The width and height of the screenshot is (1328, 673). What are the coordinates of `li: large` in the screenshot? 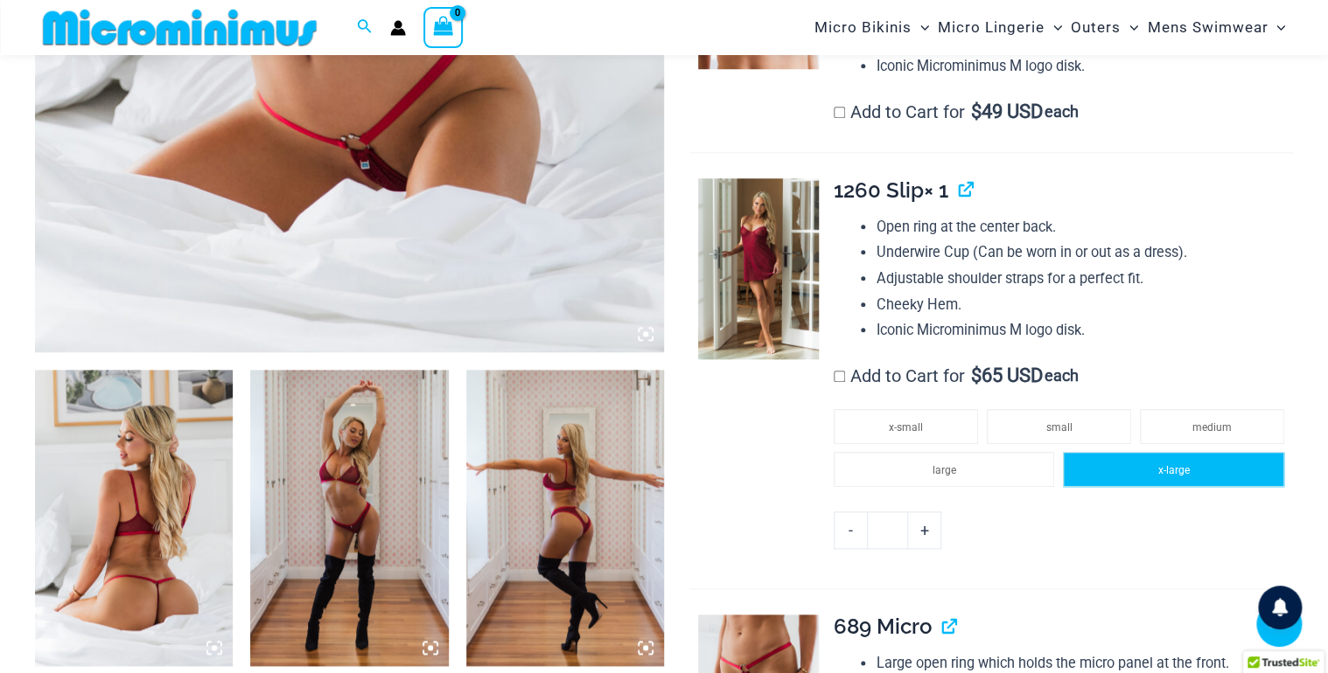 It's located at (944, 470).